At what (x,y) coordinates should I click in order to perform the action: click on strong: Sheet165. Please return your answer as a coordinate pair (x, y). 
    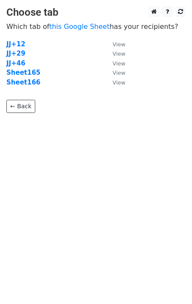
    Looking at the image, I should click on (23, 73).